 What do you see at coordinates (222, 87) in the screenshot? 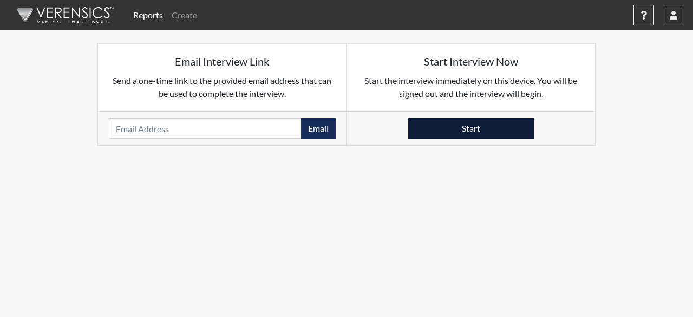
I see `p: Send a one-time link to the provided email address that can be used to complete the interview.` at bounding box center [222, 87].